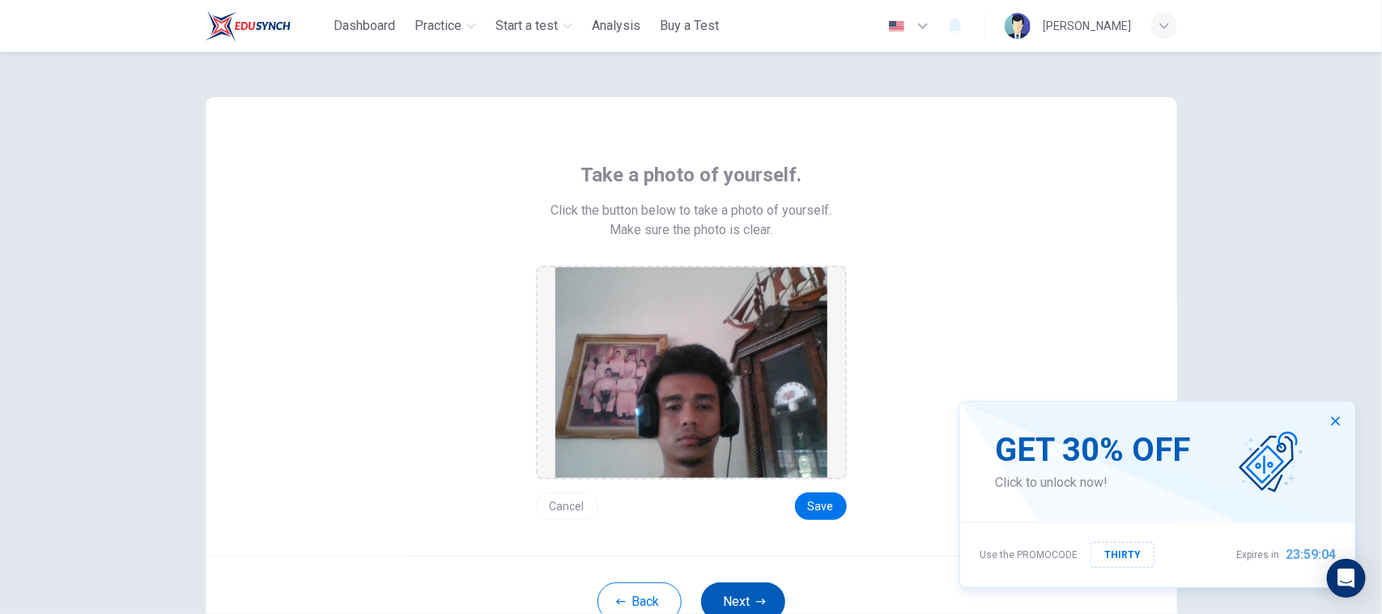  What do you see at coordinates (533, 26) in the screenshot?
I see `button: Start a test` at bounding box center [533, 26].